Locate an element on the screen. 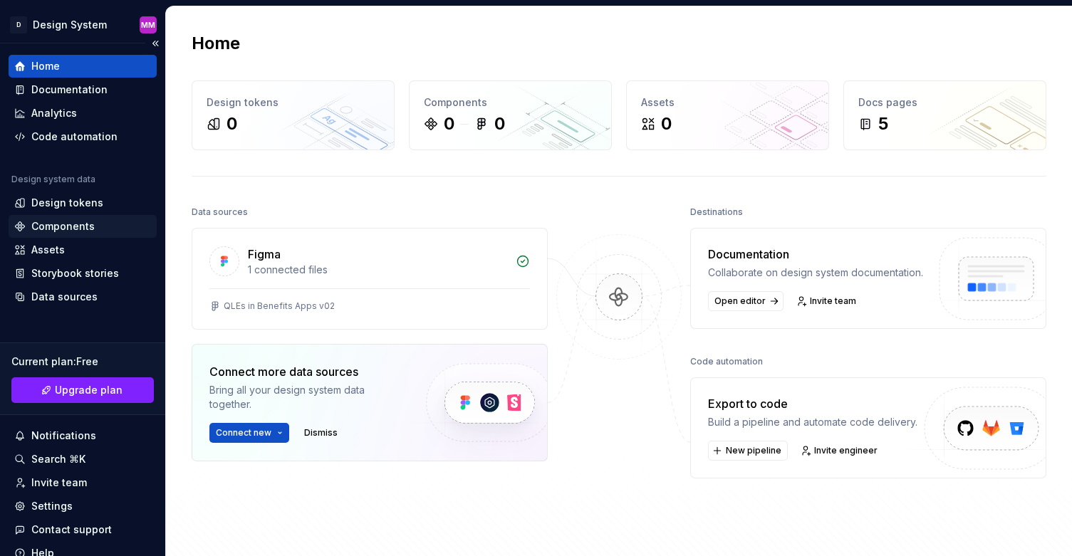  span: Invite engineer is located at coordinates (845, 451).